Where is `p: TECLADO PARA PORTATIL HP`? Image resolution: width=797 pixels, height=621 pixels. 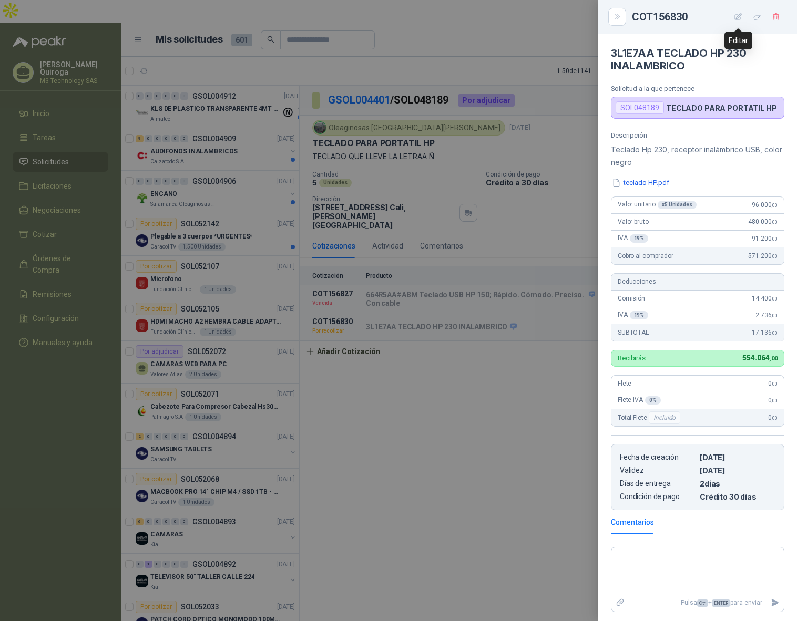 p: TECLADO PARA PORTATIL HP is located at coordinates (721, 108).